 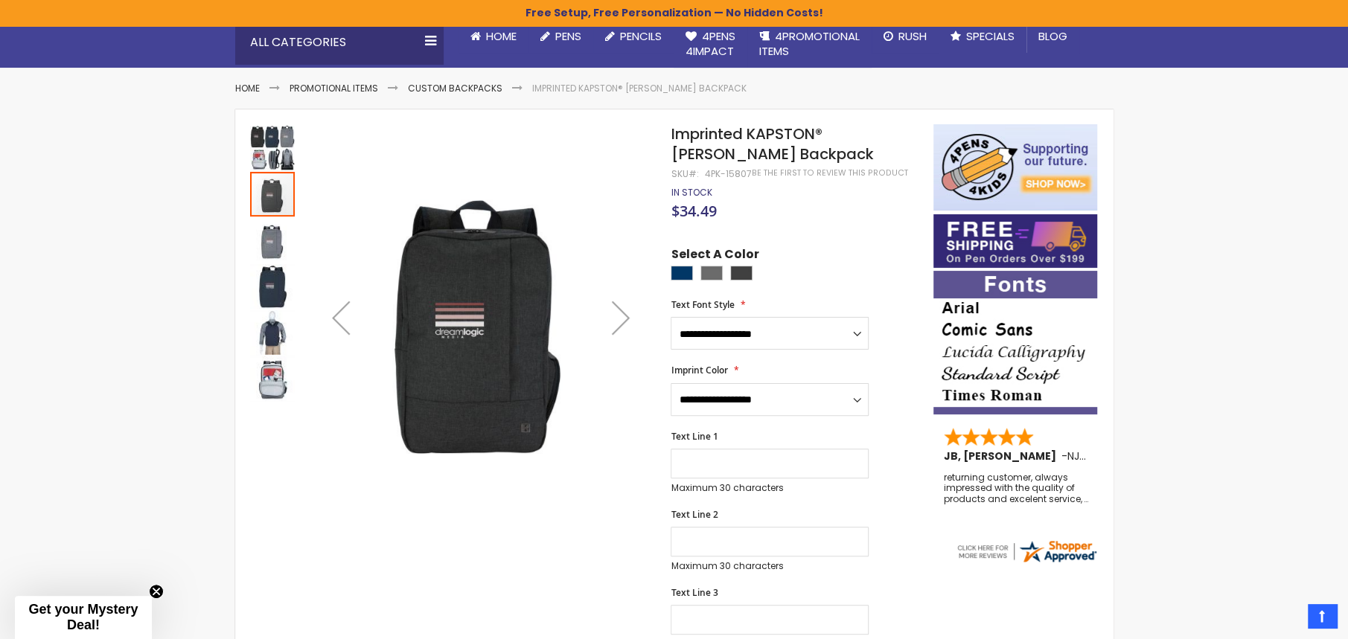 What do you see at coordinates (702, 304) in the screenshot?
I see `span: Text Font Style` at bounding box center [702, 304].